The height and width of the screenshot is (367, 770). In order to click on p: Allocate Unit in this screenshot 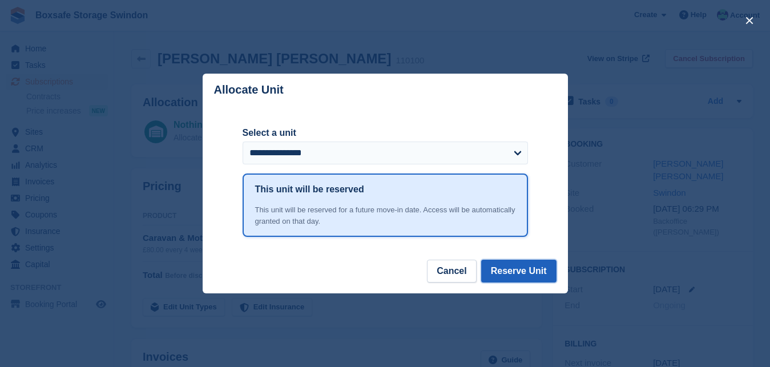, I will do `click(249, 90)`.